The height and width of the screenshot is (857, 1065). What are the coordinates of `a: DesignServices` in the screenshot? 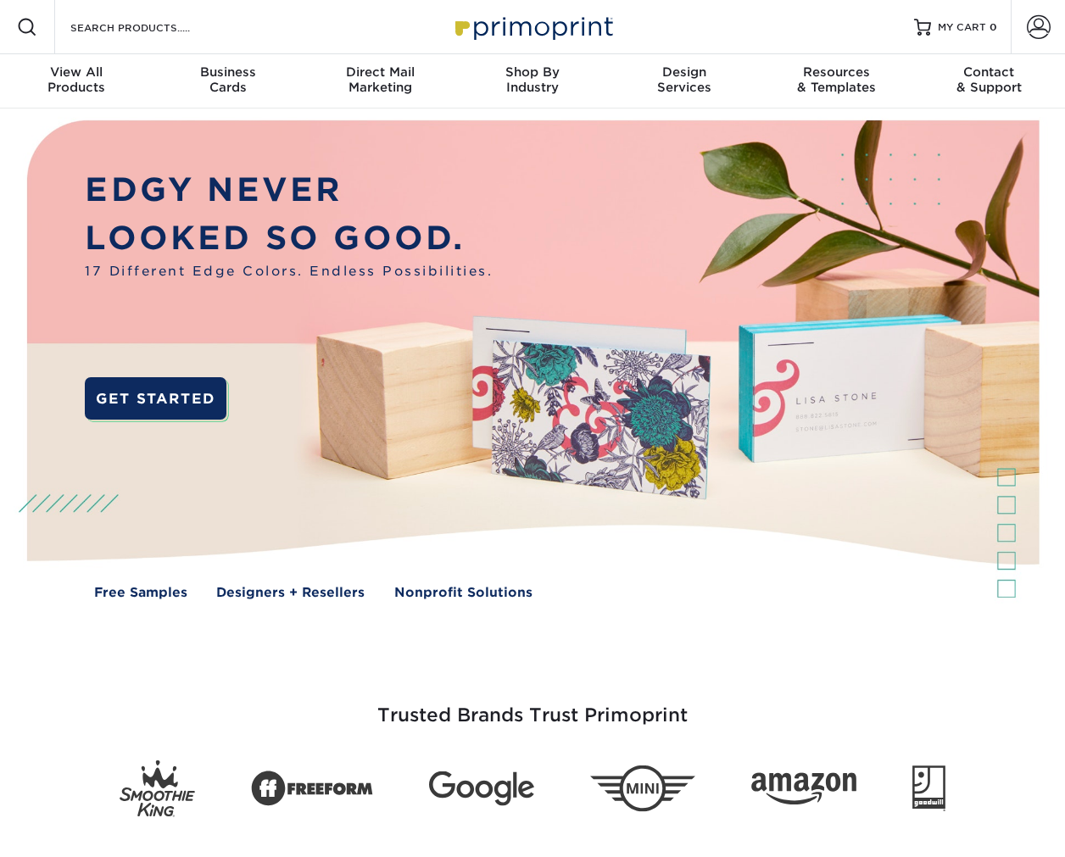 It's located at (684, 81).